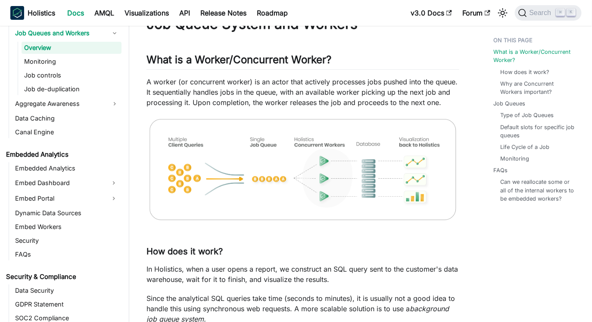 This screenshot has height=322, width=592. What do you see at coordinates (75, 13) in the screenshot?
I see `a: Docs` at bounding box center [75, 13].